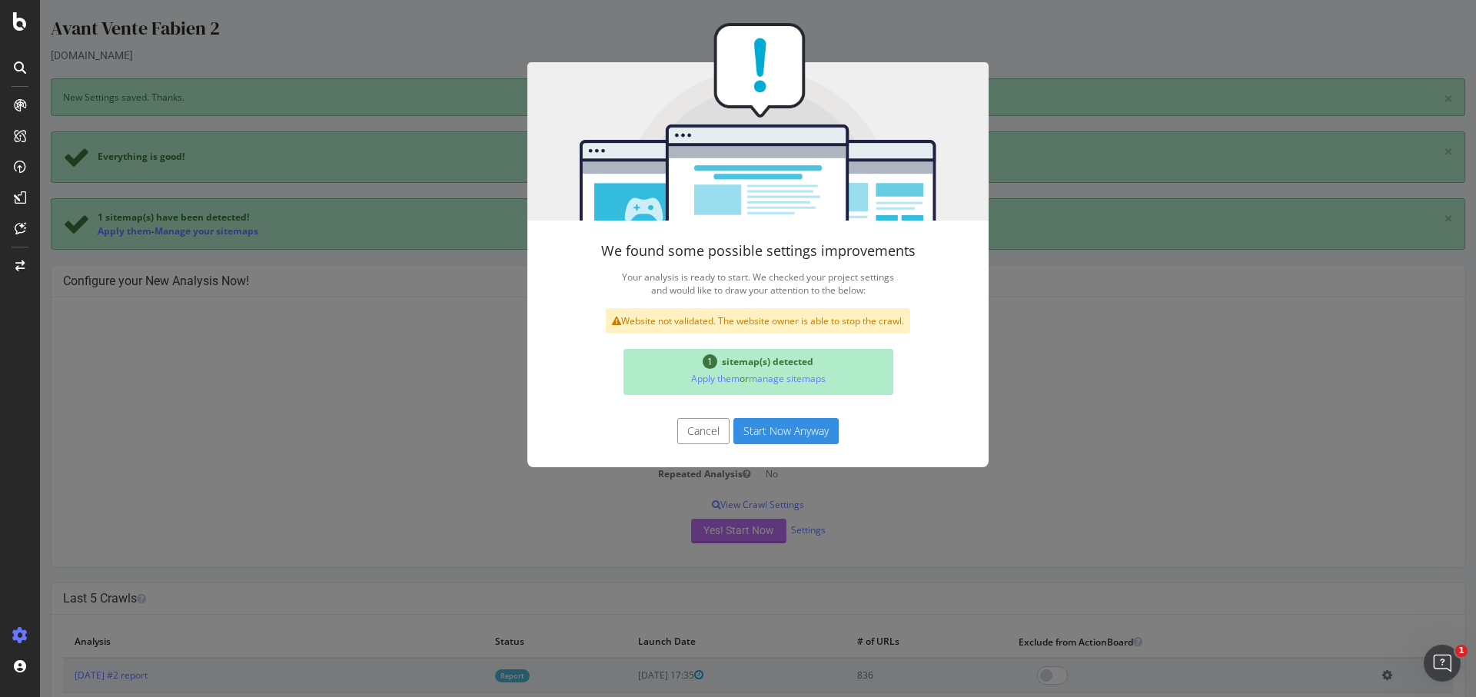  Describe the element at coordinates (746, 431) in the screenshot. I see `button: Start Now Anyway` at that location.